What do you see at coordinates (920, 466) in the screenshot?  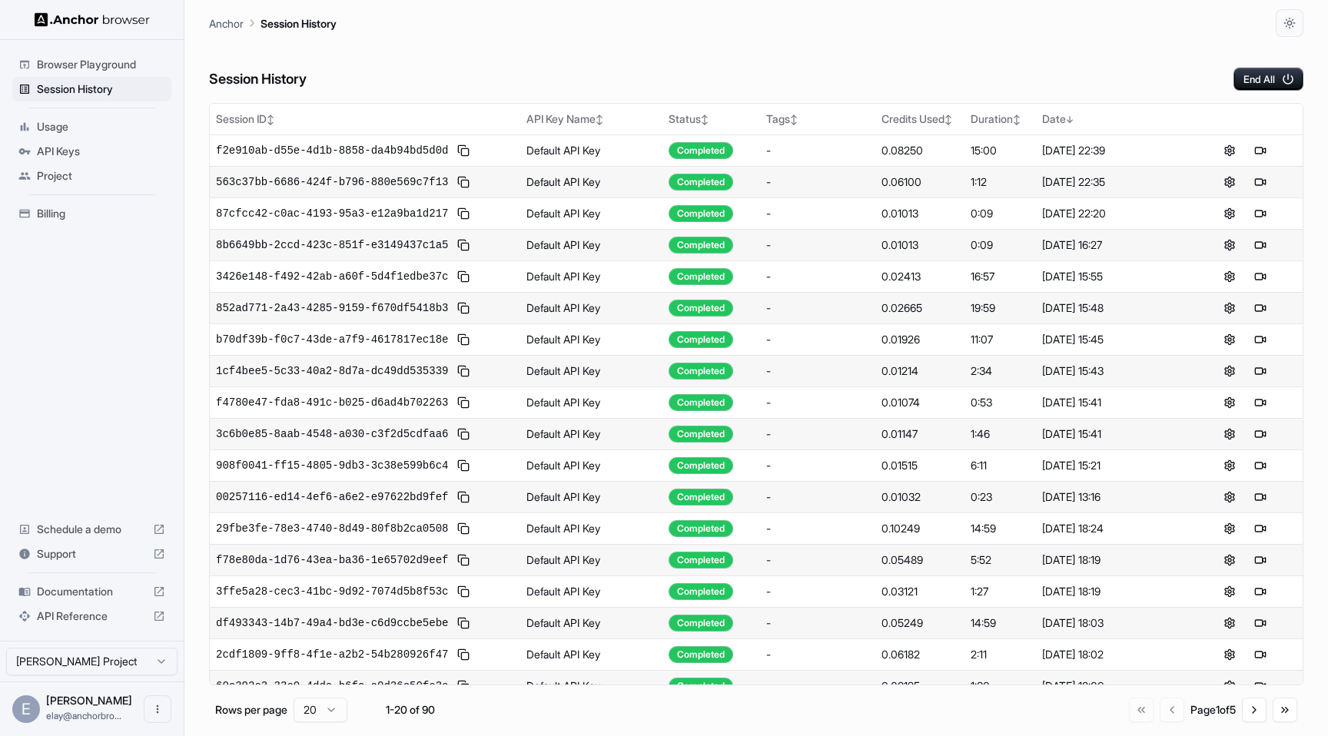 I see `div: 0.01515` at bounding box center [920, 466].